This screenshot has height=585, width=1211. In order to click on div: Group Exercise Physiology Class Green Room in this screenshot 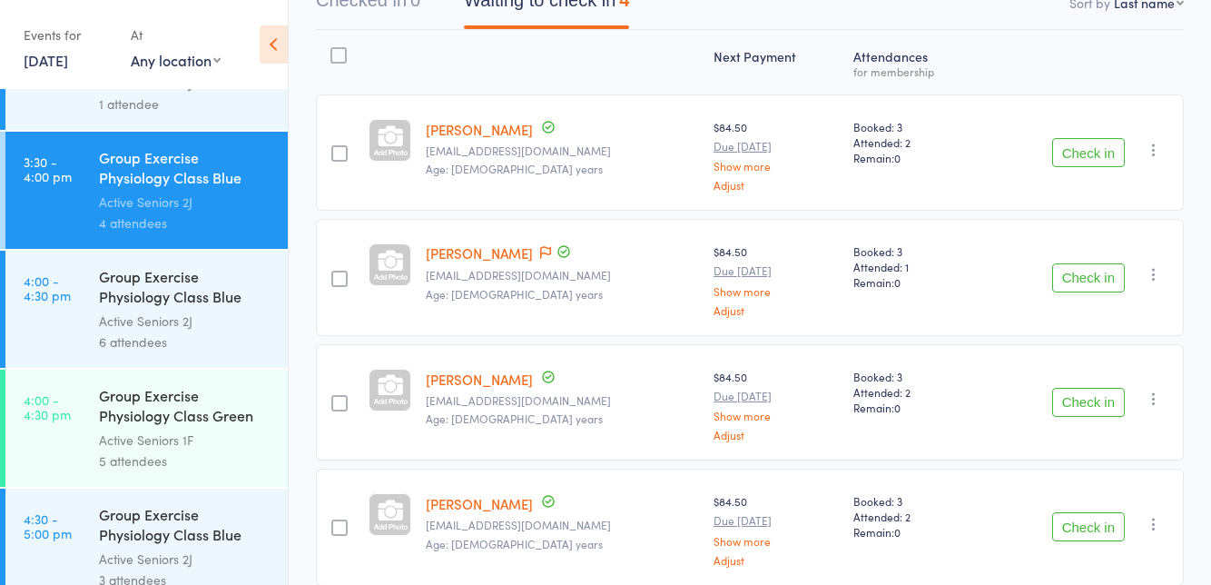, I will do `click(185, 407)`.